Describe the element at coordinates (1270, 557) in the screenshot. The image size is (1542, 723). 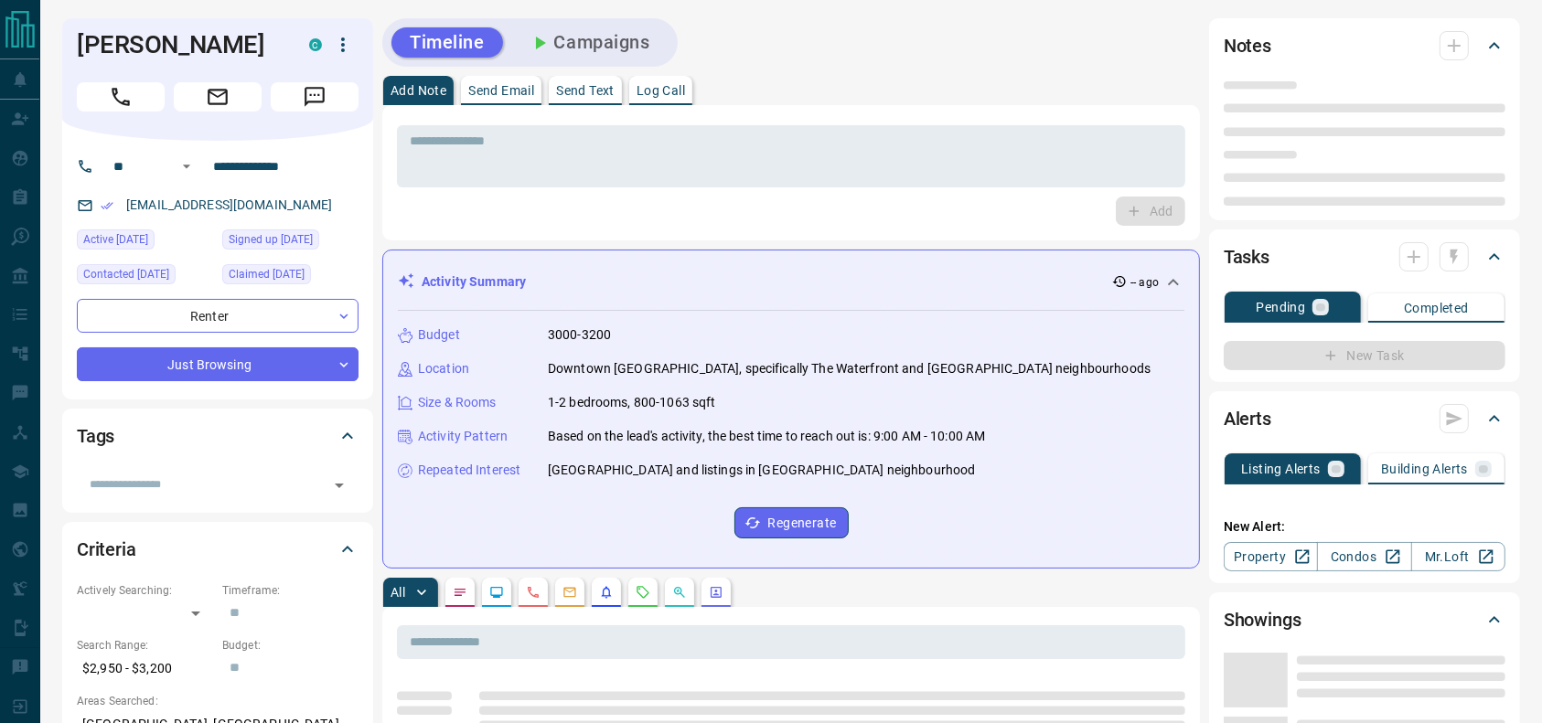
I see `a: Property` at that location.